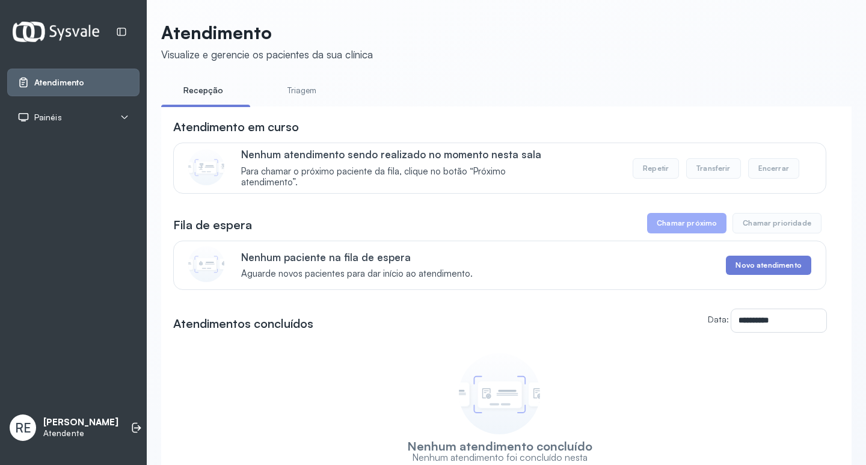  What do you see at coordinates (212, 225) in the screenshot?
I see `h3: Fila de espera` at bounding box center [212, 225].